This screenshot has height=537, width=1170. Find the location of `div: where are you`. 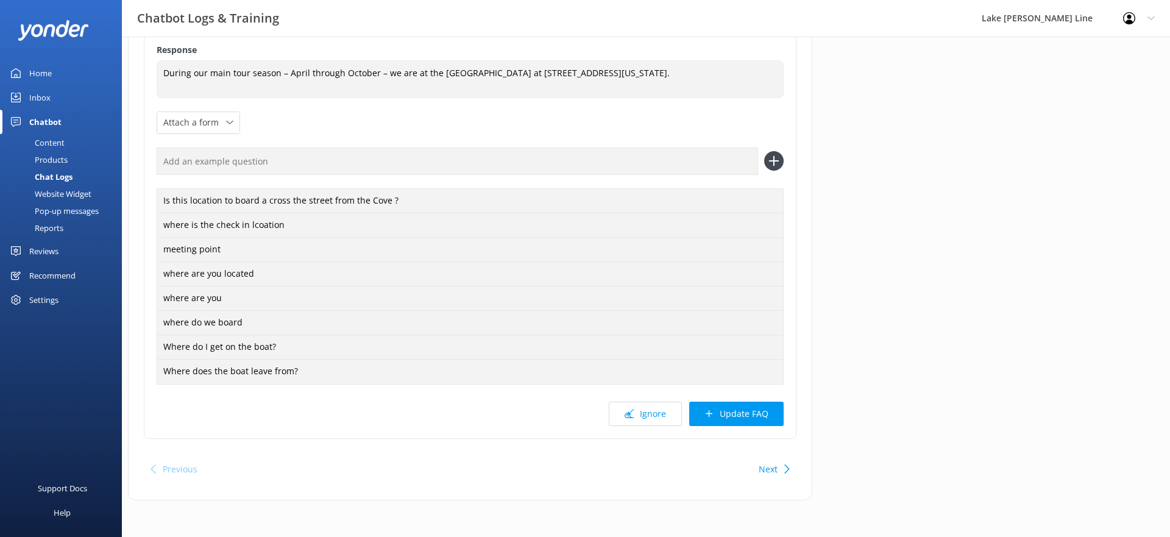

div: where are you is located at coordinates (470, 299).